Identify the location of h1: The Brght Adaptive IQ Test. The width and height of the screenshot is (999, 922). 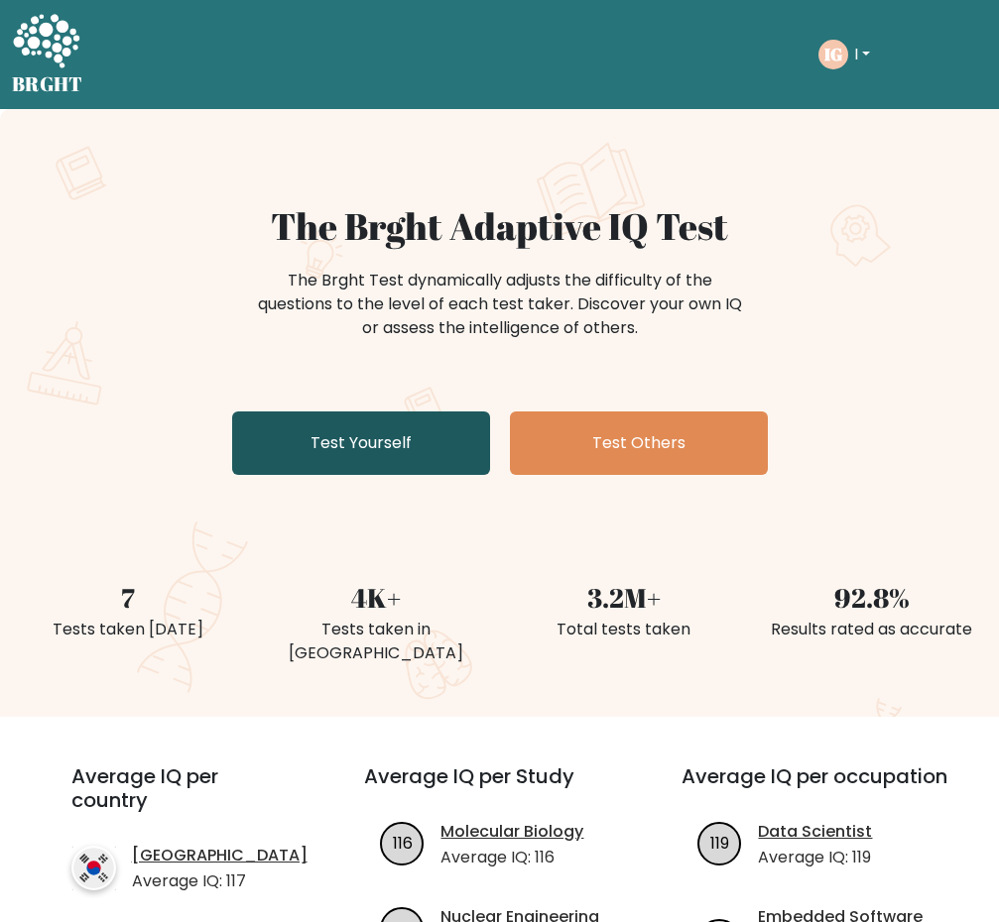
(500, 226).